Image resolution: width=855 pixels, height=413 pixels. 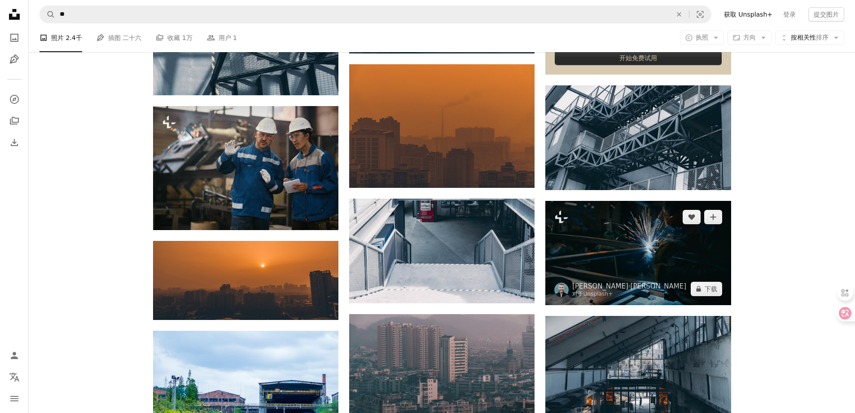 What do you see at coordinates (827, 14) in the screenshot?
I see `font: 提交图片` at bounding box center [827, 14].